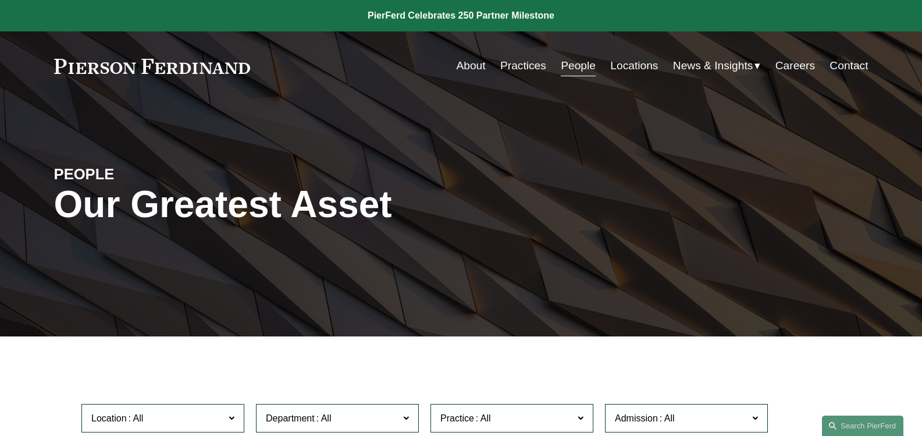 The height and width of the screenshot is (436, 922). What do you see at coordinates (109, 418) in the screenshot?
I see `span: Location` at bounding box center [109, 418].